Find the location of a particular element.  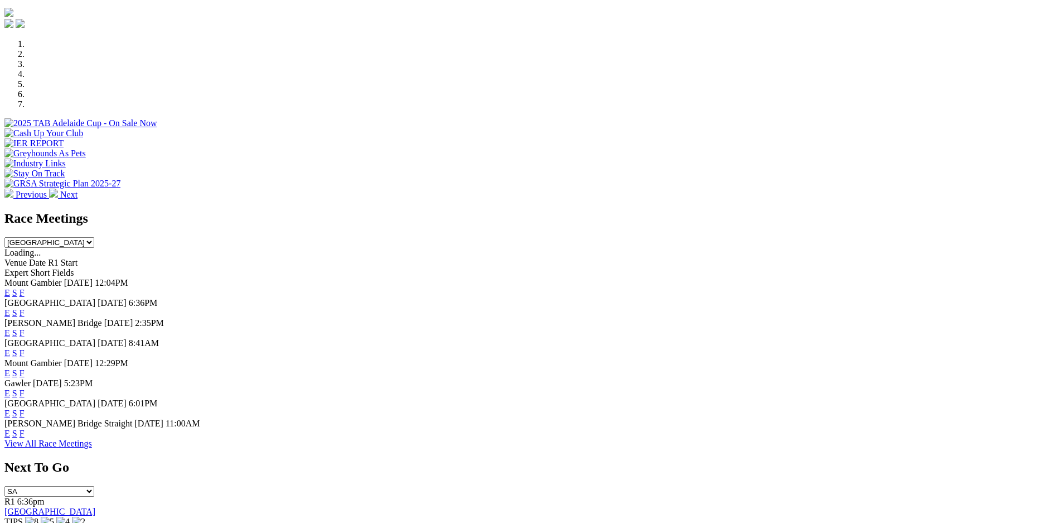

img: twitter.svg is located at coordinates (20, 23).